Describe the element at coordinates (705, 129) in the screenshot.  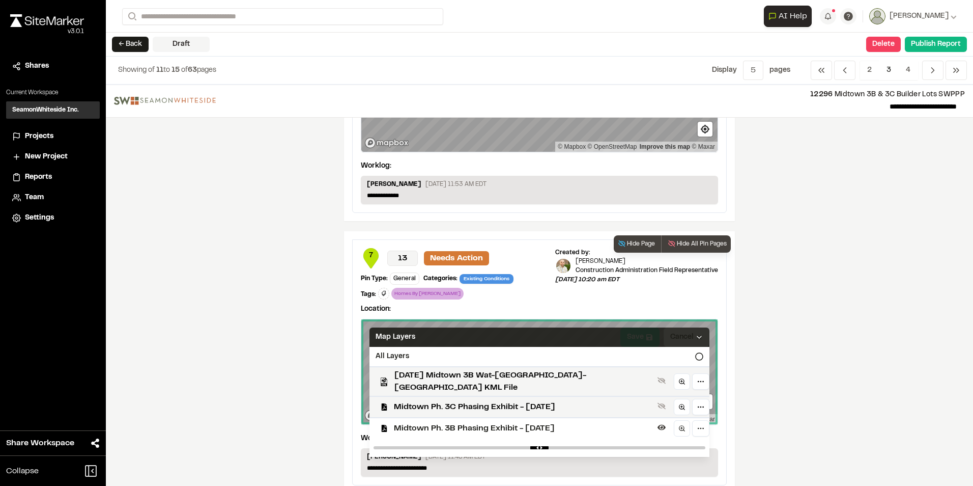
I see `button: Find my location` at that location.